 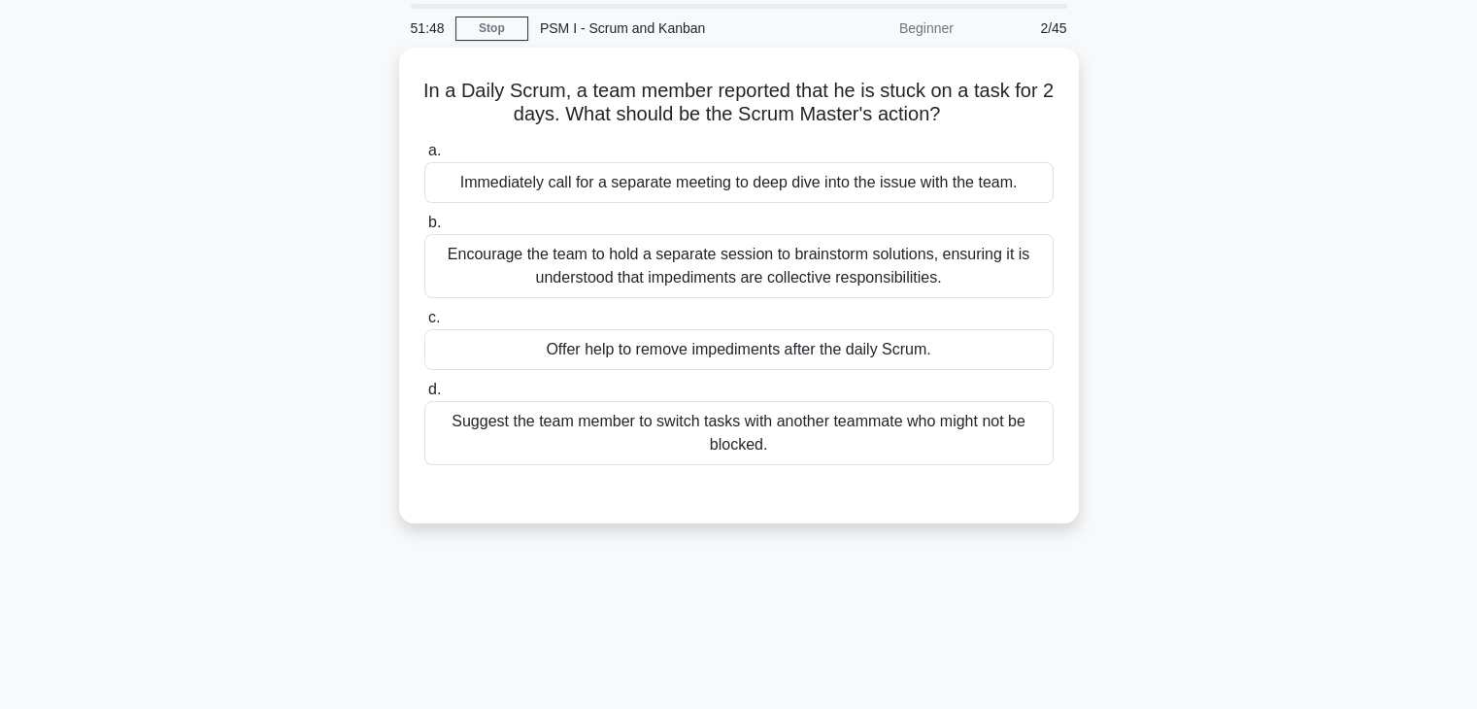 I want to click on div: Immediately call for a separate meeting to deep dive into the issue with the team., so click(x=739, y=183).